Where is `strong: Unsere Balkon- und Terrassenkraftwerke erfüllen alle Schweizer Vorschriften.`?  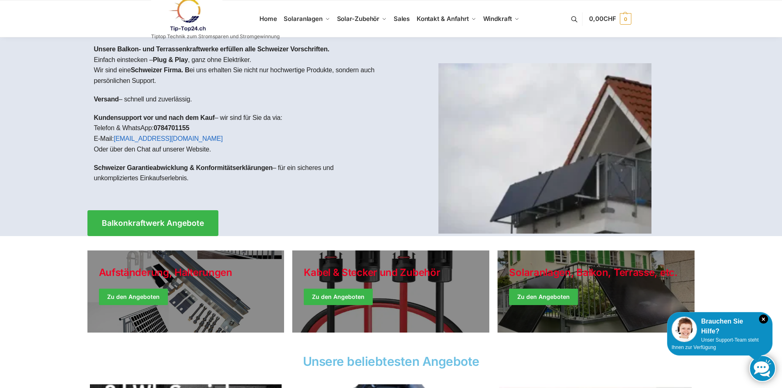
strong: Unsere Balkon- und Terrassenkraftwerke erfüllen alle Schweizer Vorschriften. is located at coordinates (212, 49).